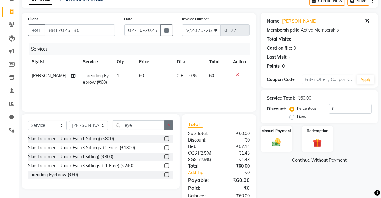 The width and height of the screenshot is (381, 198). What do you see at coordinates (320, 160) in the screenshot?
I see `a: Continue Without Payment` at bounding box center [320, 160].